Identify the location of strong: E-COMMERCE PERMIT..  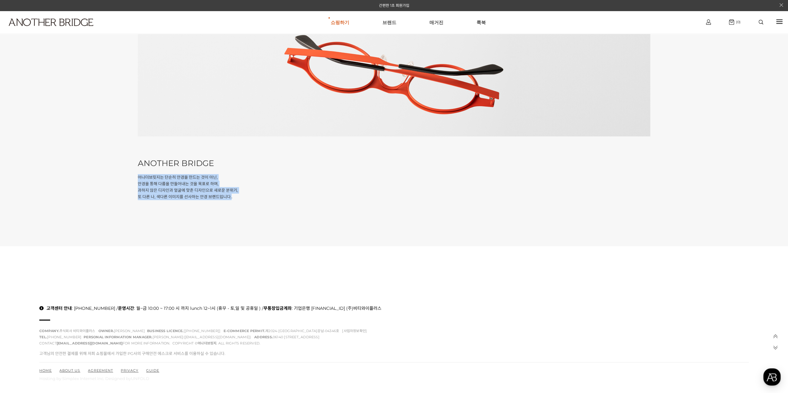
(244, 331).